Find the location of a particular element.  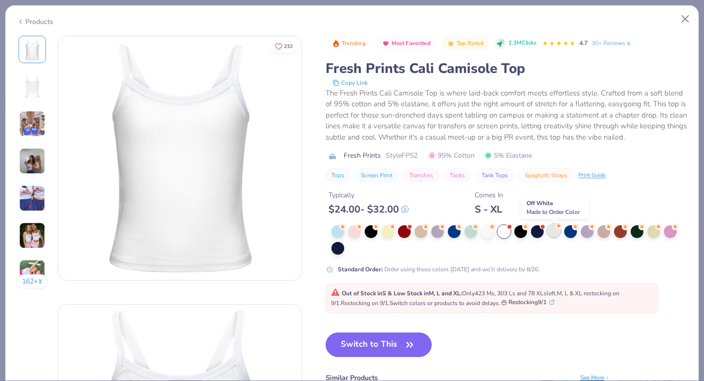

button: Close is located at coordinates (686, 19).